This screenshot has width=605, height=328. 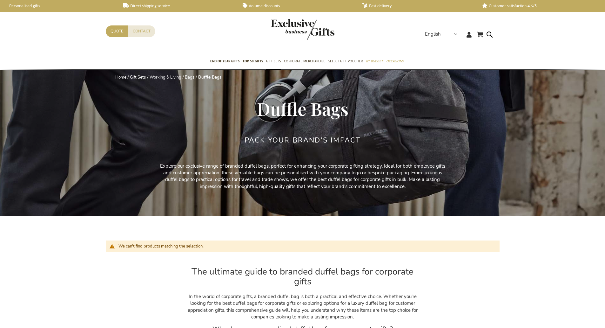 I want to click on div: English, so click(x=443, y=34).